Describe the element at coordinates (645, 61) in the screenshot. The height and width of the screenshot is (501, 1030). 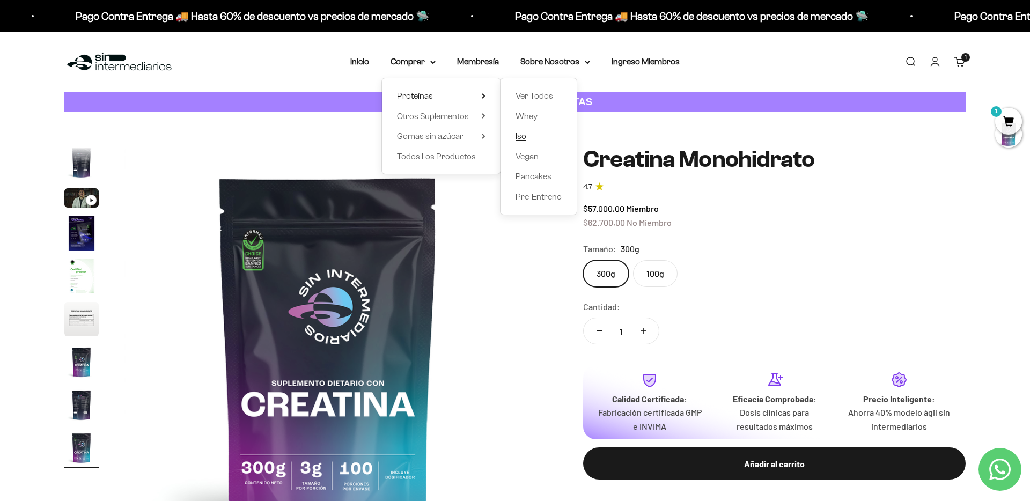
I see `a: Ingreso Miembros` at that location.